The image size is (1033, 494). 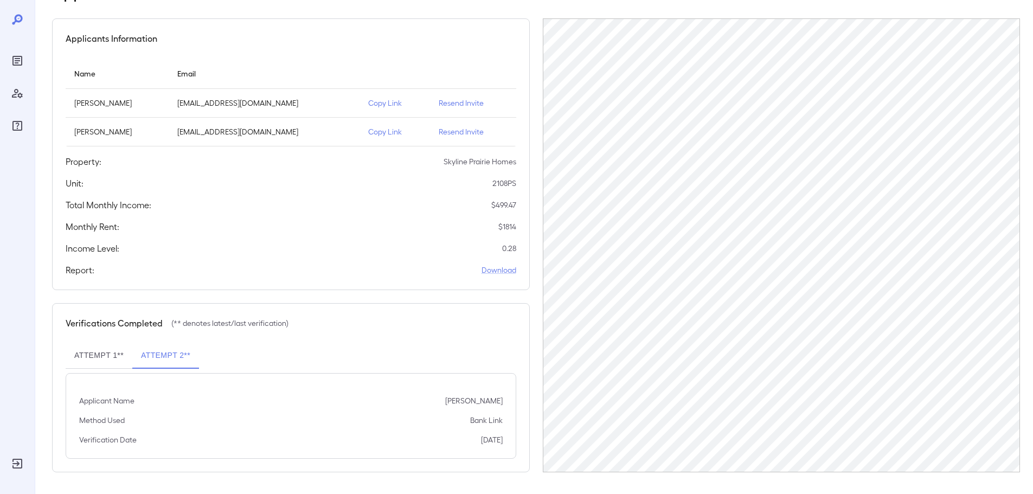 What do you see at coordinates (17, 464) in the screenshot?
I see `div: Log Out` at bounding box center [17, 464].